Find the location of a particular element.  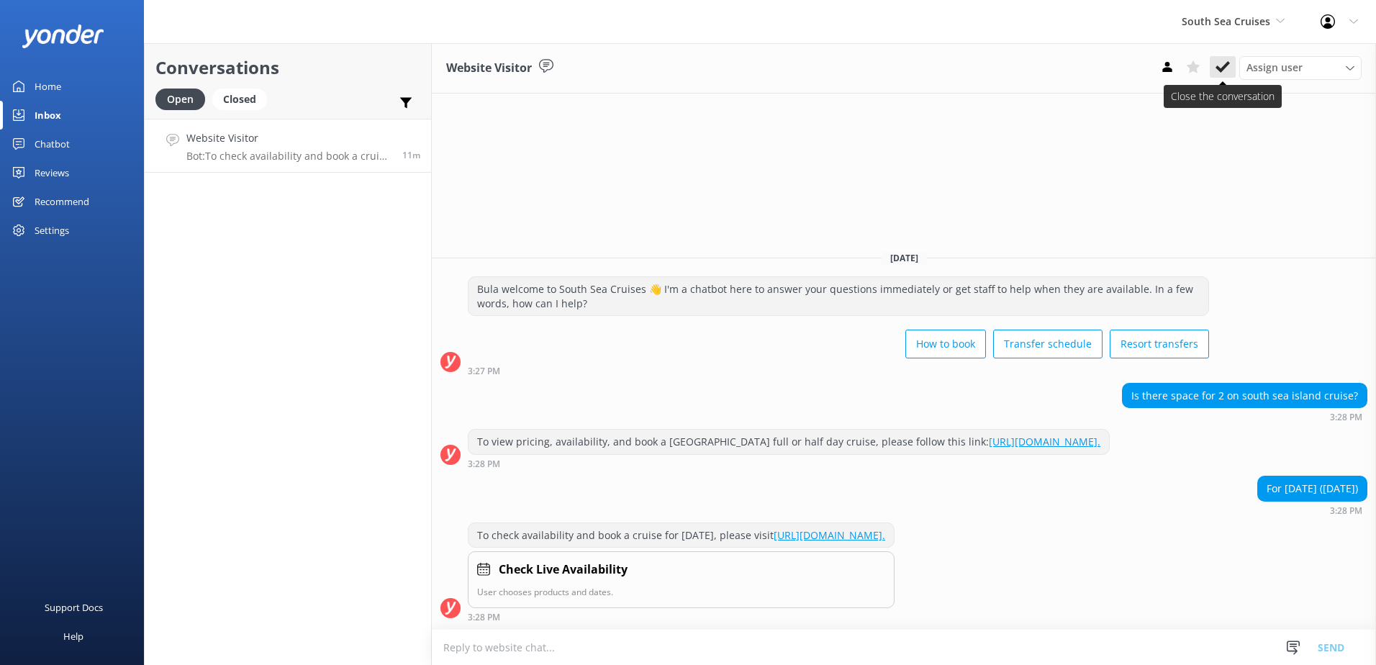

strong: 3:27 PM is located at coordinates (484, 371).